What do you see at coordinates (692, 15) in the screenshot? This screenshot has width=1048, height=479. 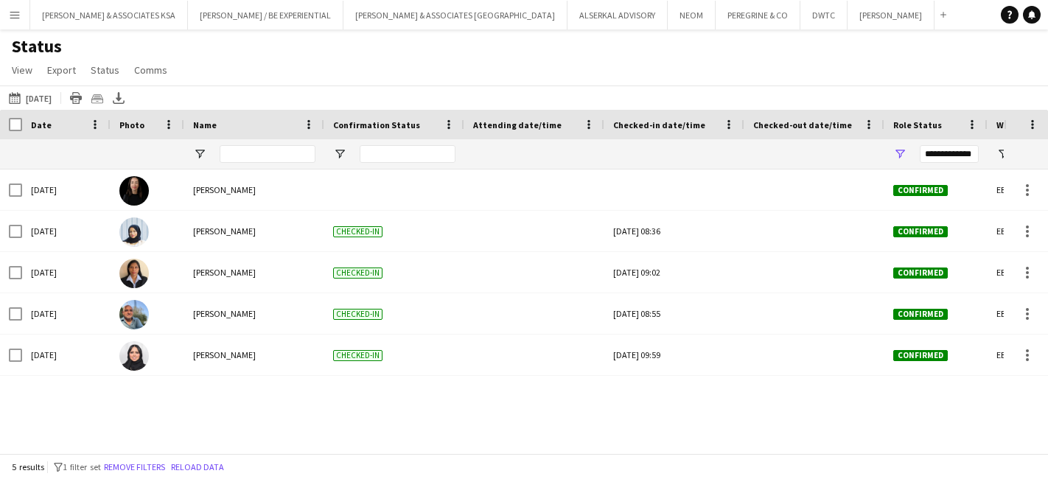 I see `button: NEOM` at bounding box center [692, 15].